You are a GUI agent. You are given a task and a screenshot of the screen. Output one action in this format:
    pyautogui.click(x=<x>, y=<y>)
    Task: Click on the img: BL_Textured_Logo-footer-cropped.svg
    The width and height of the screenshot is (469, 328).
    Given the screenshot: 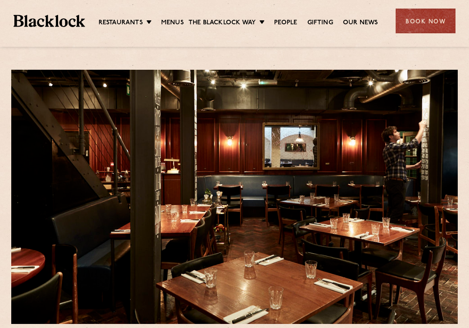 What is the action you would take?
    pyautogui.click(x=49, y=21)
    